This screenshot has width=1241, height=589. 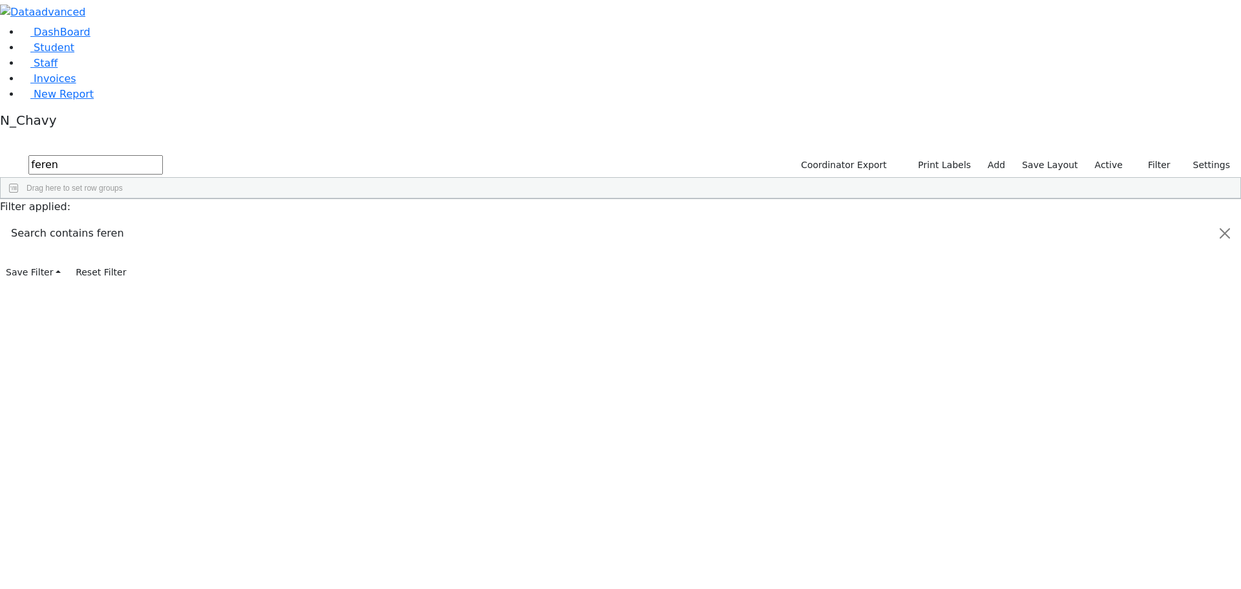 I want to click on span: New Report, so click(x=63, y=94).